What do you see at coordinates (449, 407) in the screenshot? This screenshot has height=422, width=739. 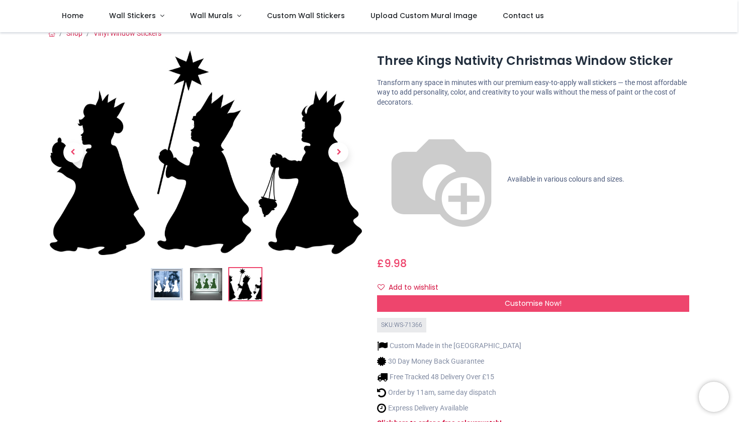 I see `li: Express Delivery Available` at bounding box center [449, 407].